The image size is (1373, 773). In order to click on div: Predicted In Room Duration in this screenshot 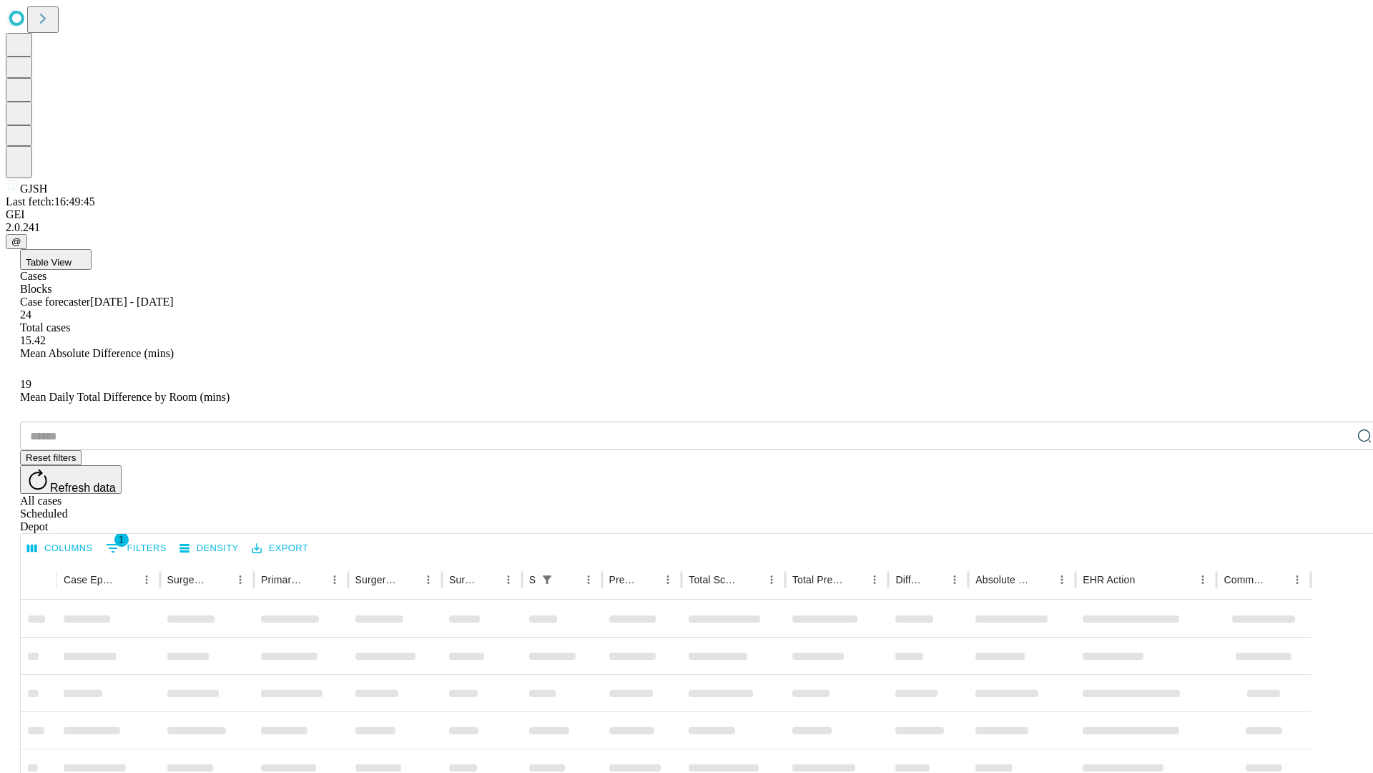, I will do `click(623, 579)`.